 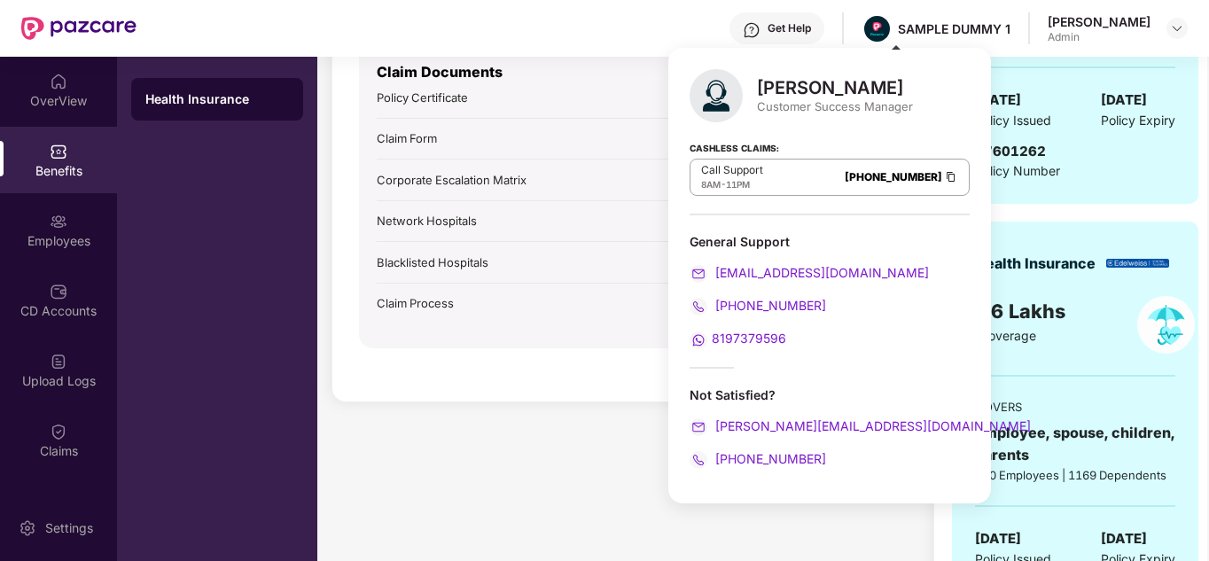 What do you see at coordinates (734, 147) in the screenshot?
I see `strong: Cashless Claims:` at bounding box center [734, 147].